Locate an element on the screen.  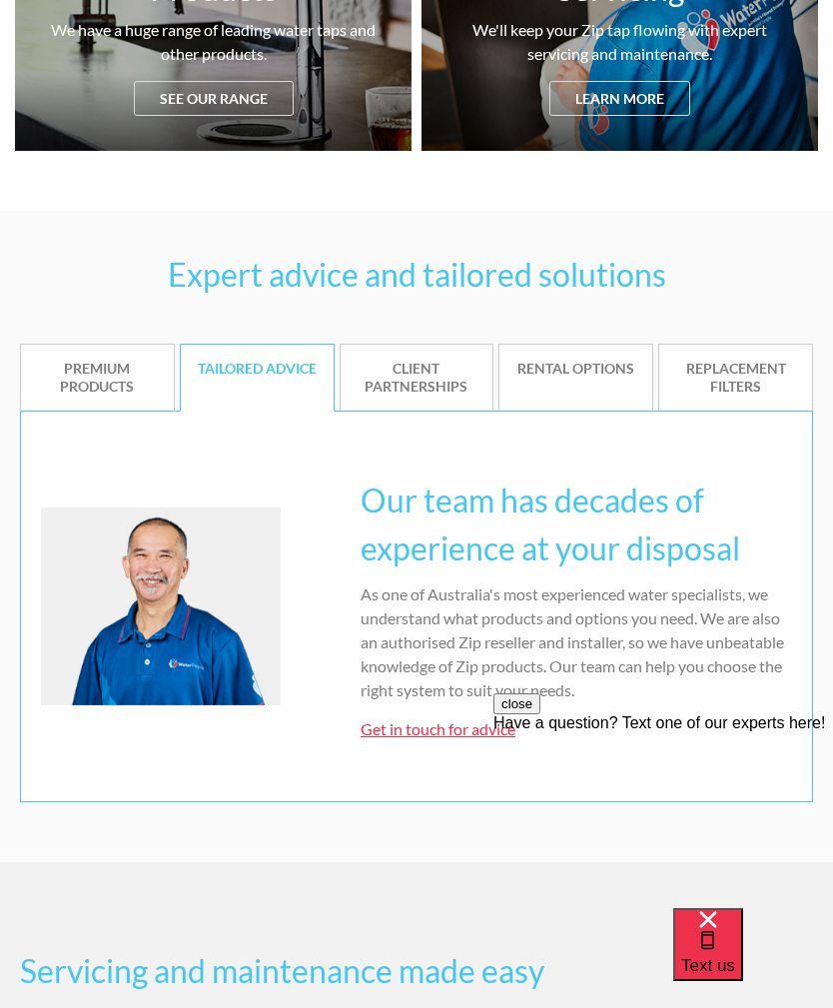
div: We have a huge range of leading water taps and other products. is located at coordinates (213, 42).